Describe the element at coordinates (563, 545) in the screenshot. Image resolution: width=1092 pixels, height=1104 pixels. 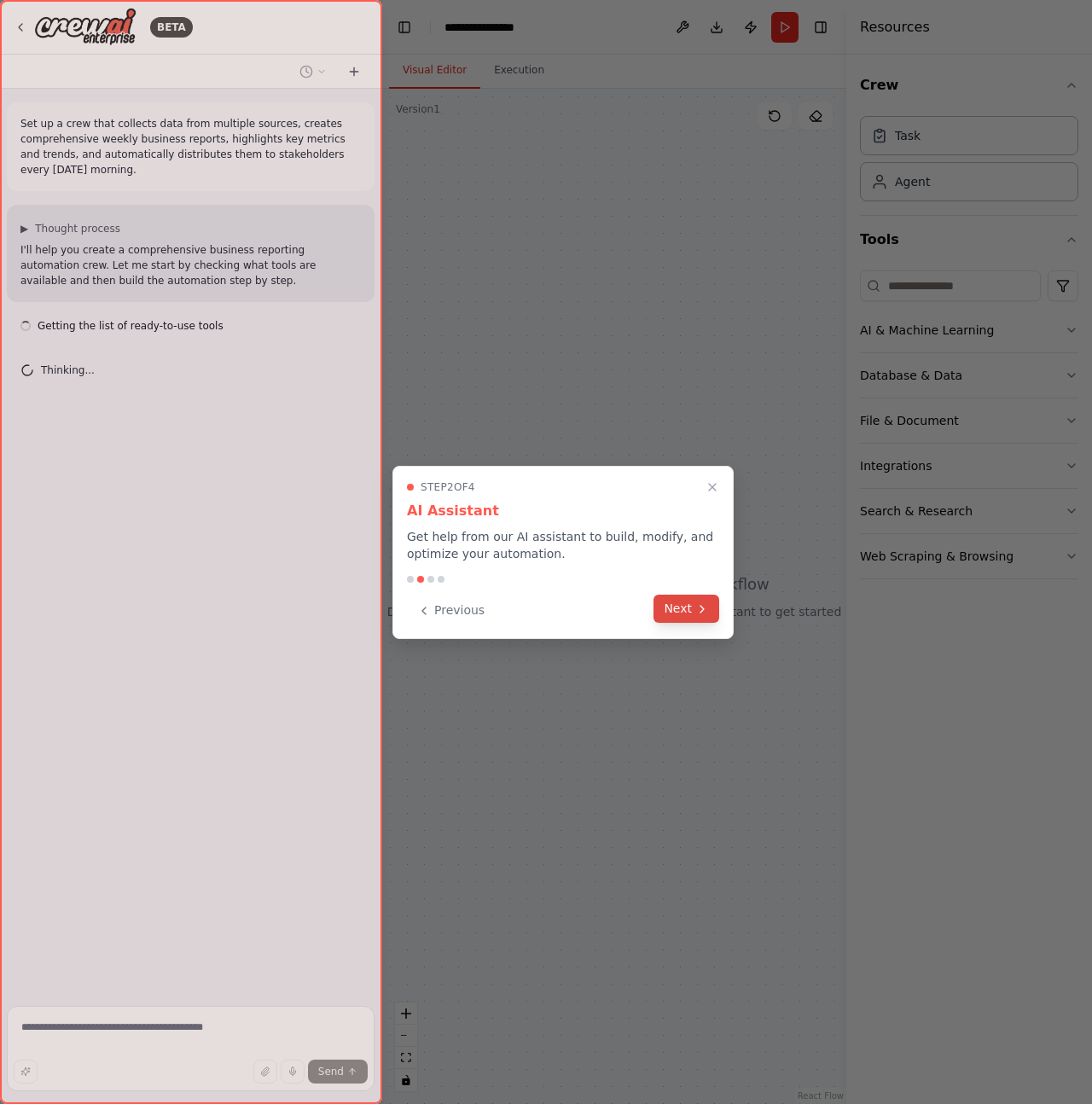
I see `p: Get help from our AI assistant to build, modify, and optimize your automation.` at that location.